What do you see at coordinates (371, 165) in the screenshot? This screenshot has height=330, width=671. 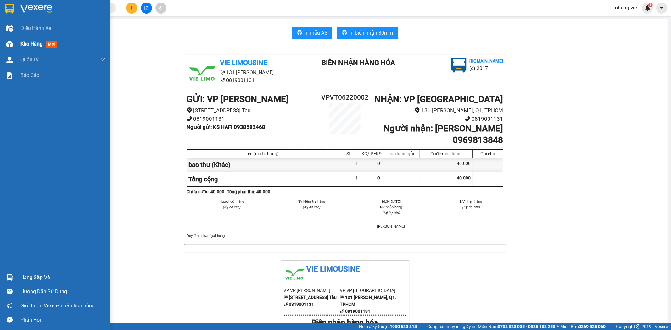 I see `div: 0` at bounding box center [371, 165].